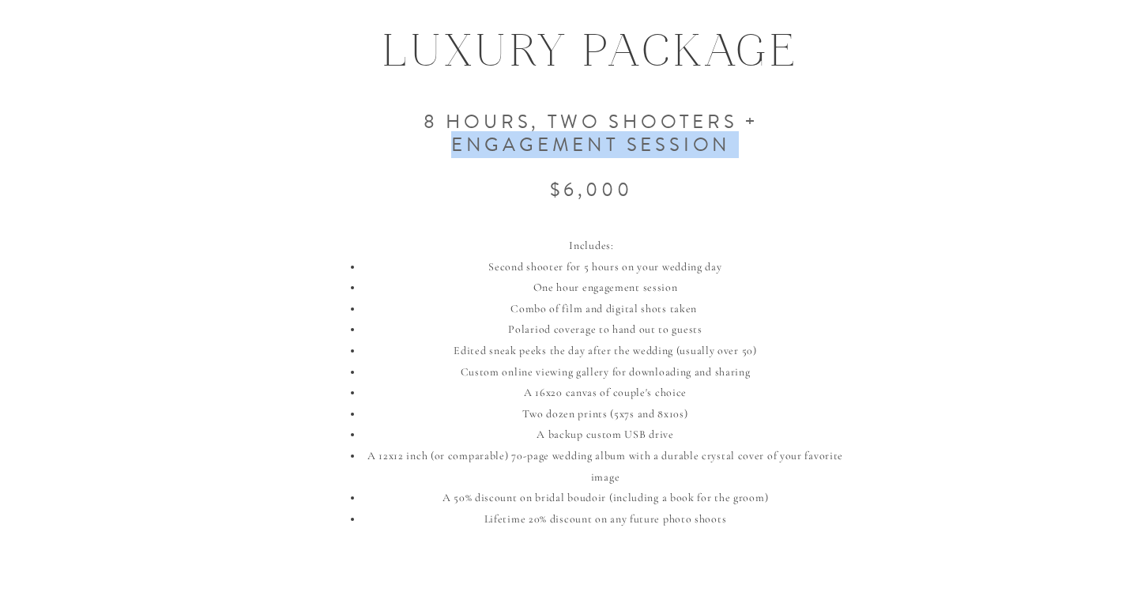 The width and height of the screenshot is (1126, 596). I want to click on li: A 16x20 canvas of couple's choice, so click(605, 393).